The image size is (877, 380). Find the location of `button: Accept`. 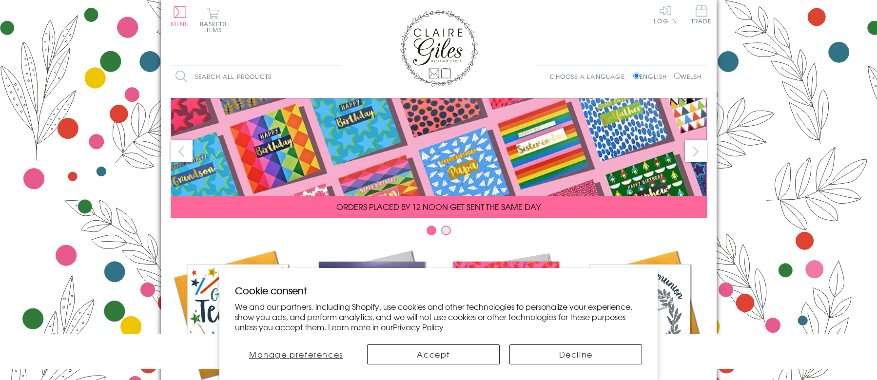

button: Accept is located at coordinates (433, 354).